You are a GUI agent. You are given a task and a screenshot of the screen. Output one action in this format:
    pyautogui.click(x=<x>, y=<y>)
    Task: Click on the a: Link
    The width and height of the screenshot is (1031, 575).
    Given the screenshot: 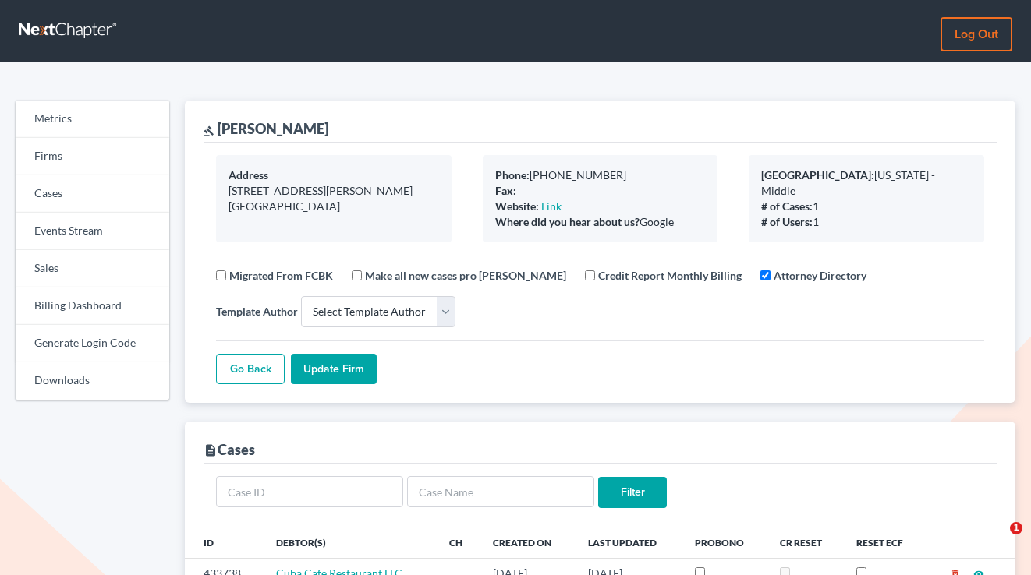 What is the action you would take?
    pyautogui.click(x=551, y=206)
    